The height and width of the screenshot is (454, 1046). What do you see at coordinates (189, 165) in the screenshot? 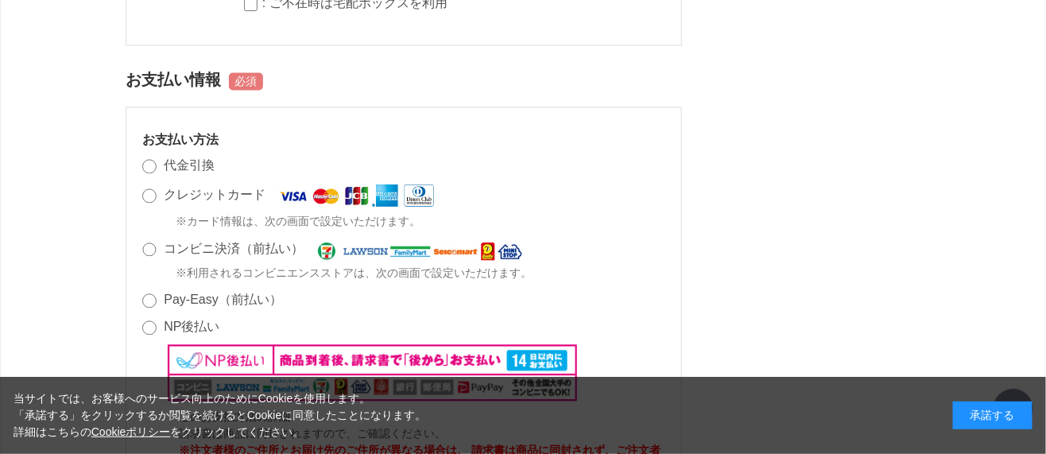
I see `label: 代金引換` at bounding box center [189, 165].